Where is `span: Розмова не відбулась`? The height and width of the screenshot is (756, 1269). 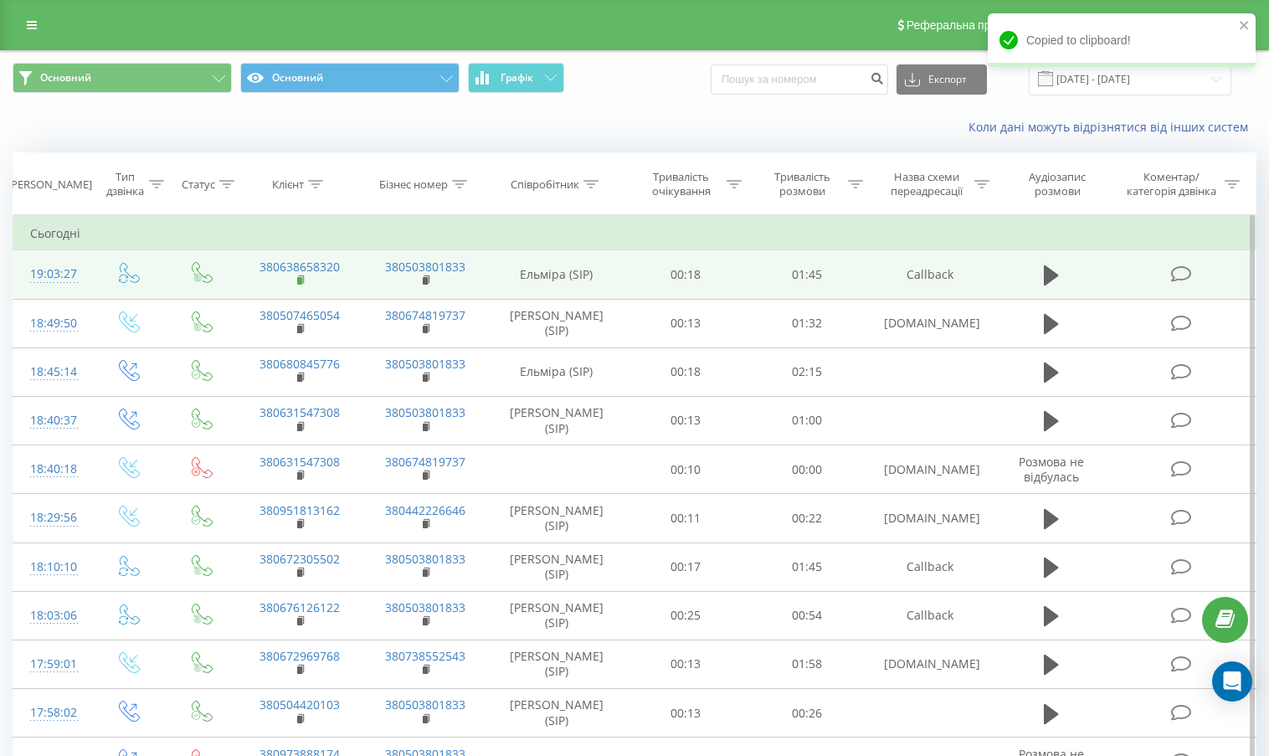 span: Розмова не відбулась is located at coordinates (1051, 469).